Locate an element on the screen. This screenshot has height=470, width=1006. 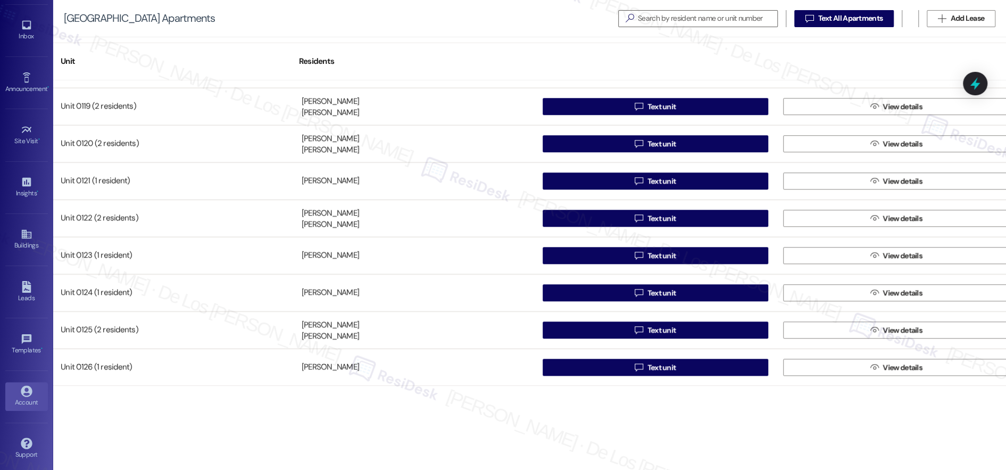
div: Residents is located at coordinates (411, 61).